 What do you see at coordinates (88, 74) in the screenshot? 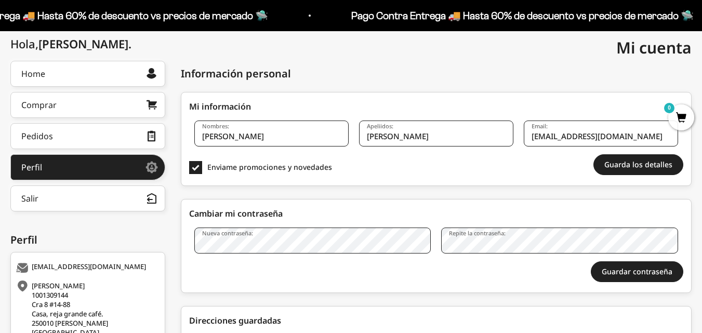
I see `a: Home` at bounding box center [88, 74].